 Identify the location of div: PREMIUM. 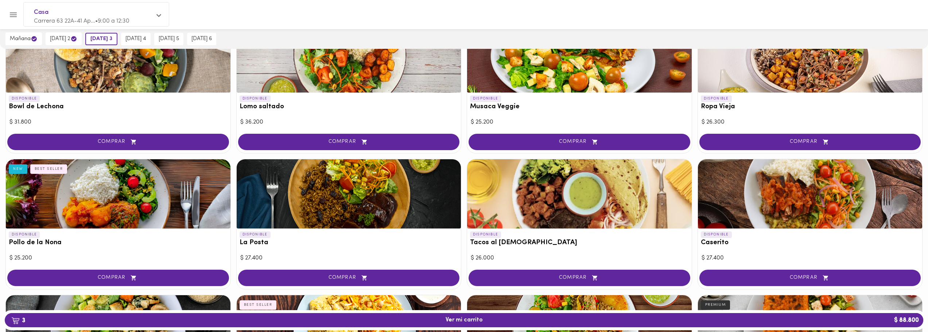
(716, 305).